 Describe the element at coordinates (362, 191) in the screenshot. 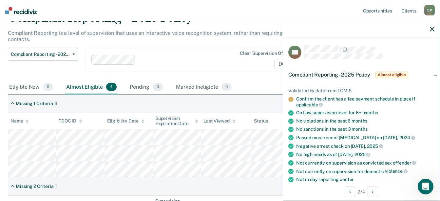

I see `div: 2 / 4` at that location.